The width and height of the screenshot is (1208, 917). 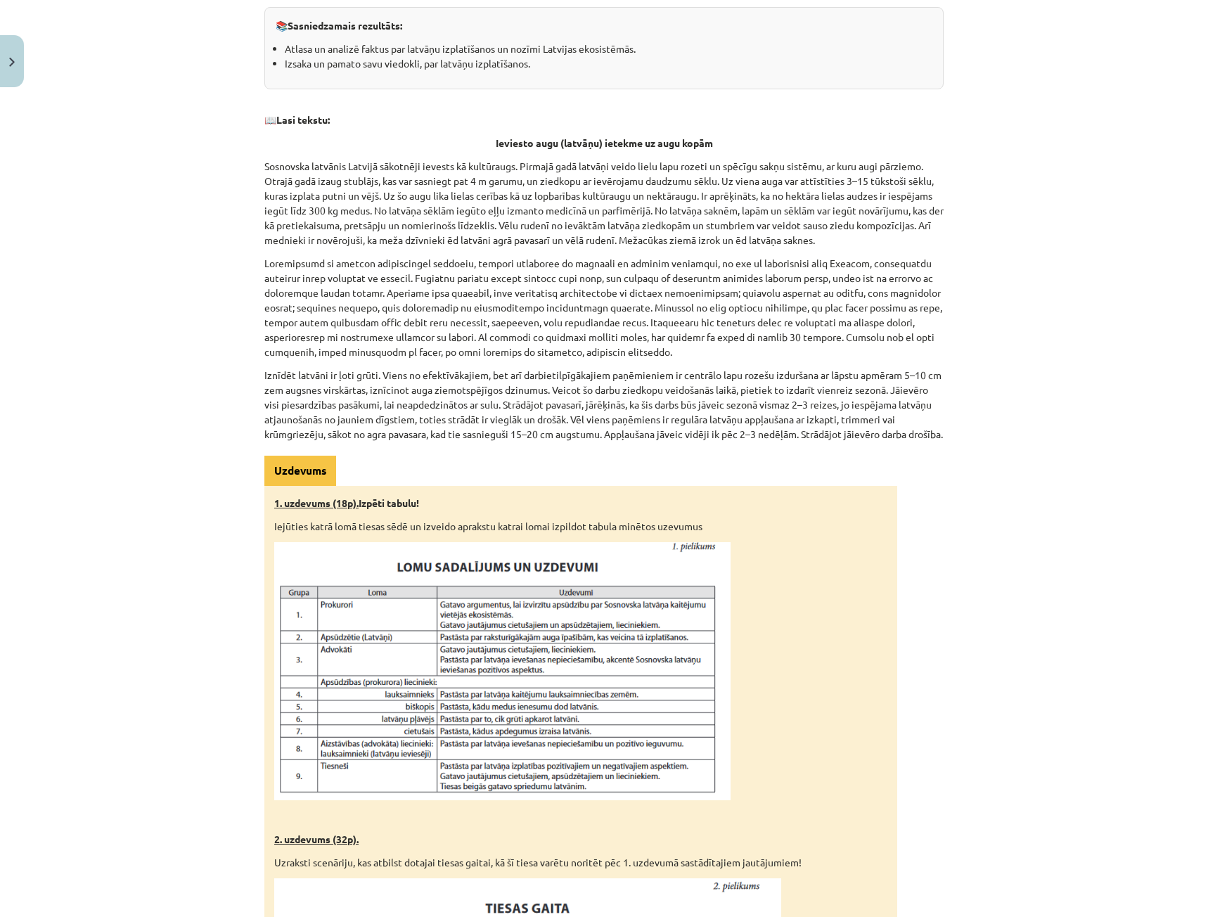 I want to click on u: 1. uzdevums (18p)., so click(x=316, y=503).